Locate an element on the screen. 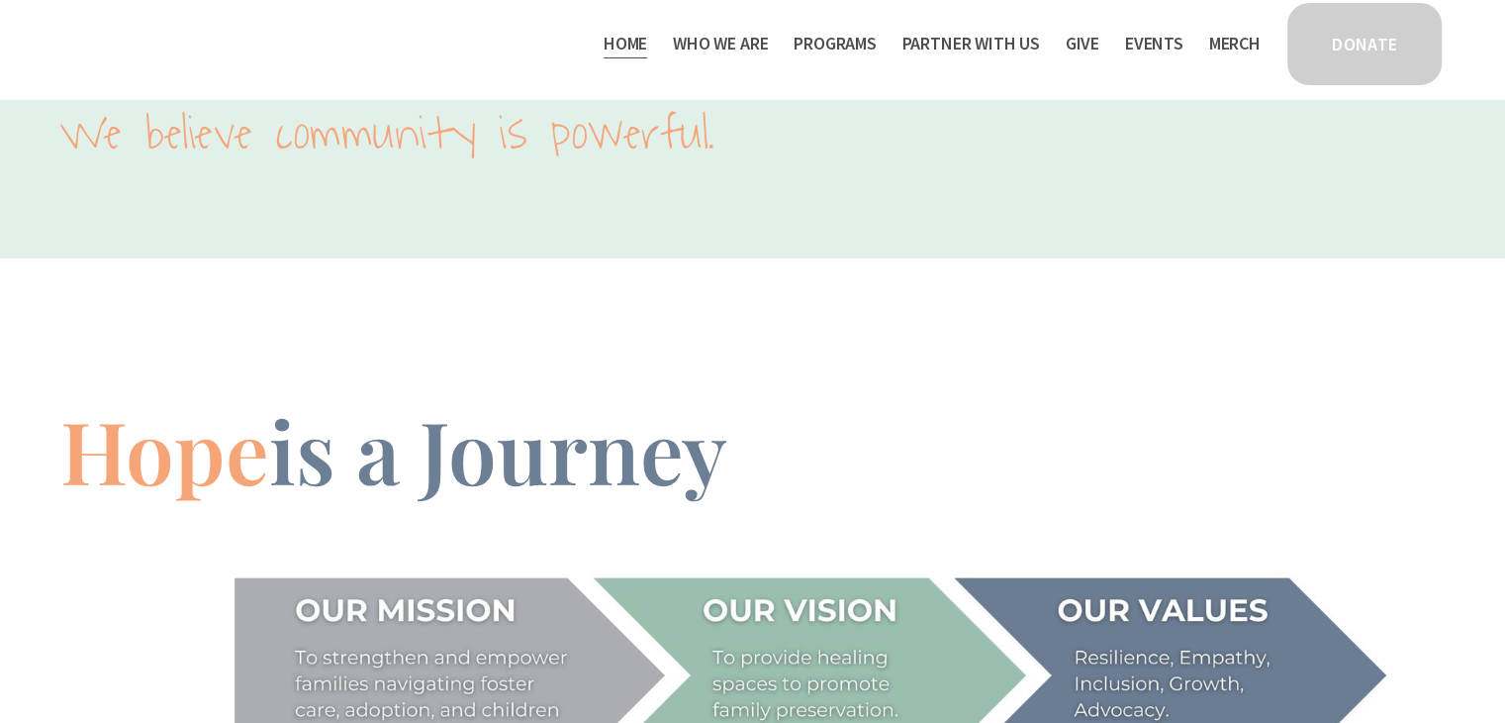 This screenshot has width=1505, height=723. span: Hope is located at coordinates (164, 449).